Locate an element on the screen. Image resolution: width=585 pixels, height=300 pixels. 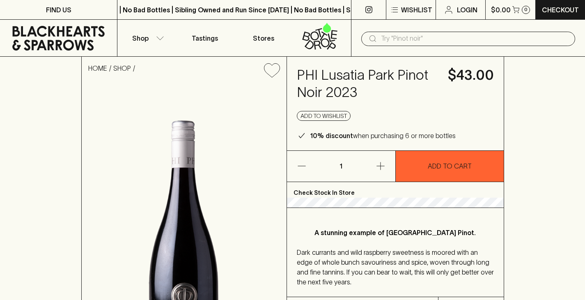
p: Login is located at coordinates (467, 10).